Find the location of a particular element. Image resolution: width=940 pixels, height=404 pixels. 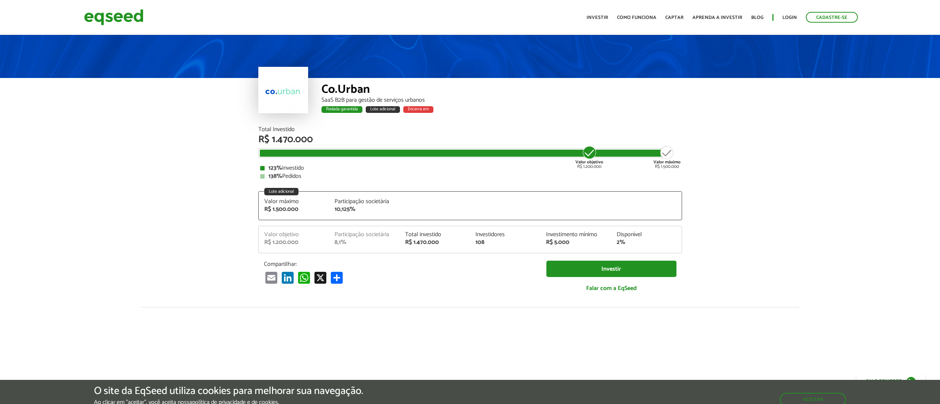

a: LinkedIn is located at coordinates (288, 278).